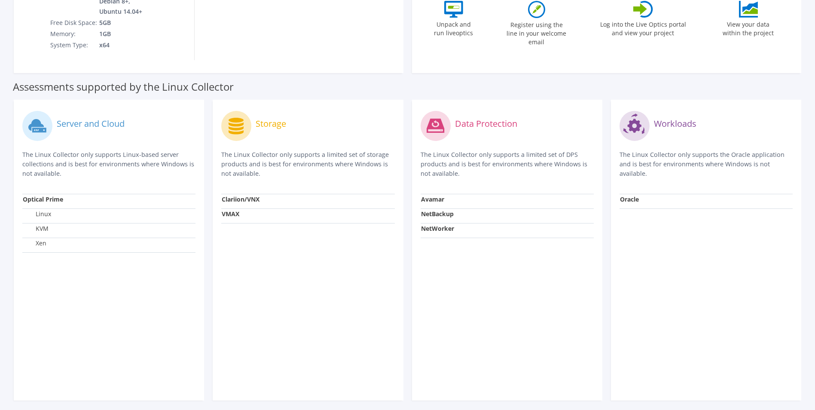  I want to click on td: System Type:, so click(74, 45).